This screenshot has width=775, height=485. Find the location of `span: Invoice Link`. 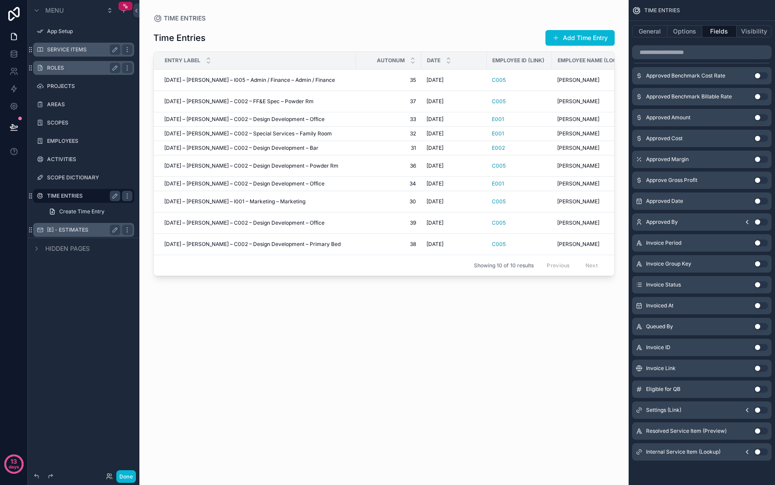

span: Invoice Link is located at coordinates (661, 369).